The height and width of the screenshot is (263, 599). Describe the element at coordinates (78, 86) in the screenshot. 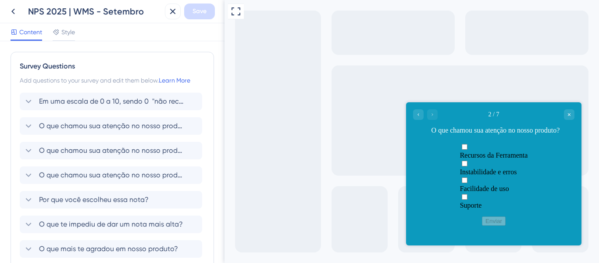

I see `span: Facilidade de uso` at that location.